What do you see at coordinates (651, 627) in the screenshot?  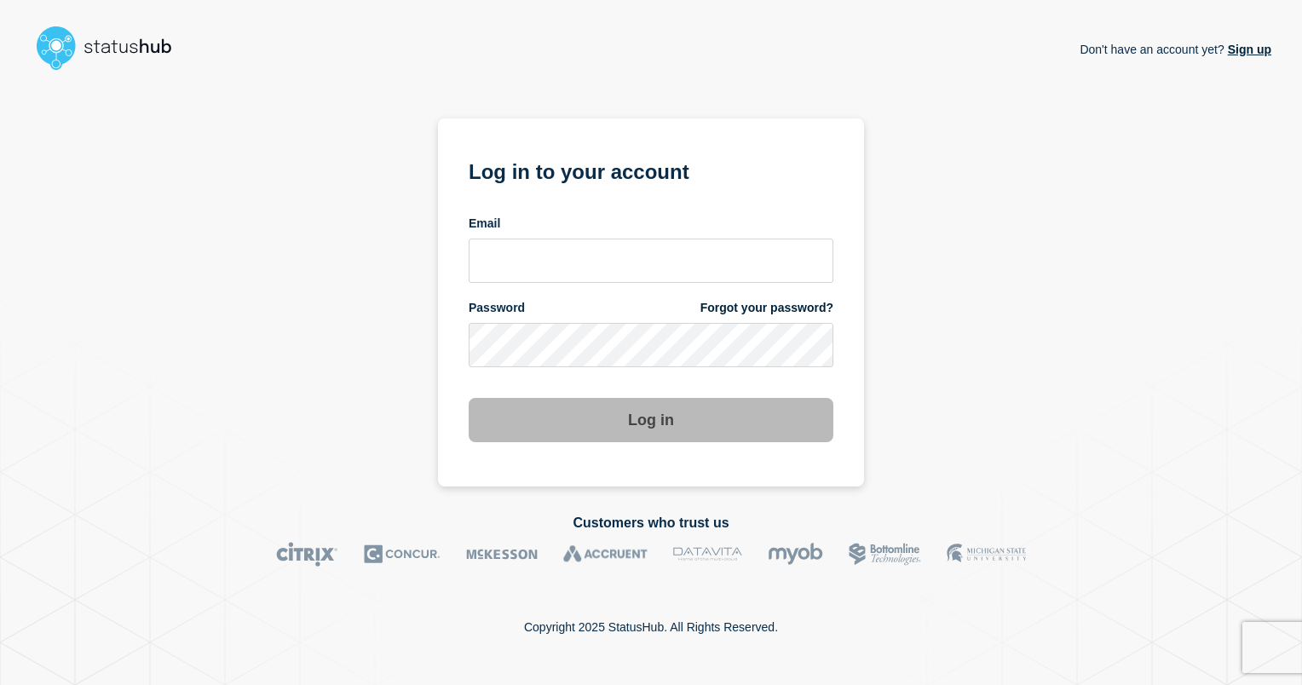 I see `p: Copyright 2025 StatusHub. All Rights Reserved.` at bounding box center [651, 627].